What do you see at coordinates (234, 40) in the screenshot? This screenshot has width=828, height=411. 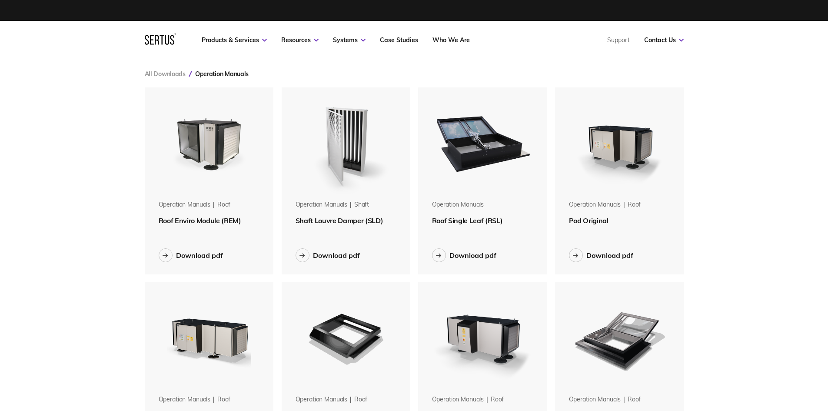 I see `a: Products & Services` at bounding box center [234, 40].